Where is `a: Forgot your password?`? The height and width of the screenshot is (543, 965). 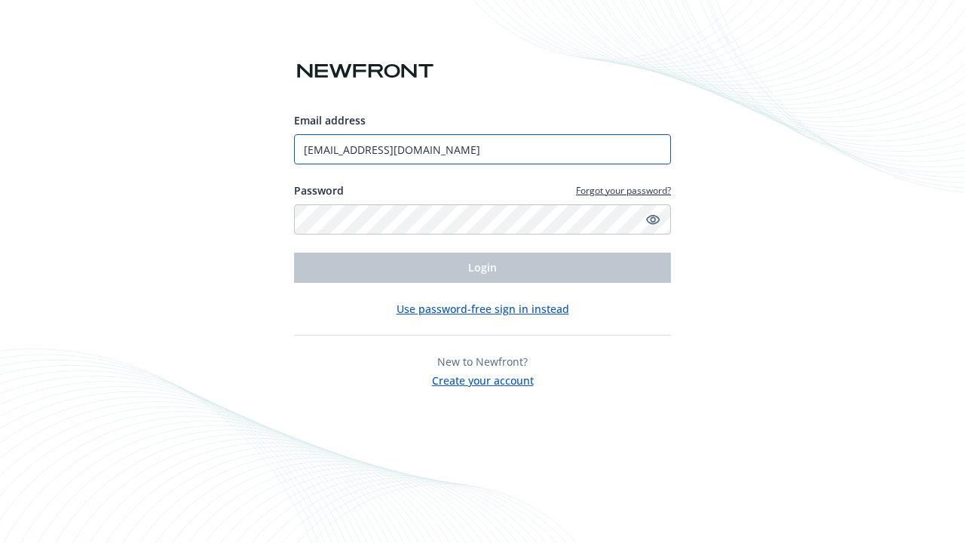
a: Forgot your password? is located at coordinates (624, 190).